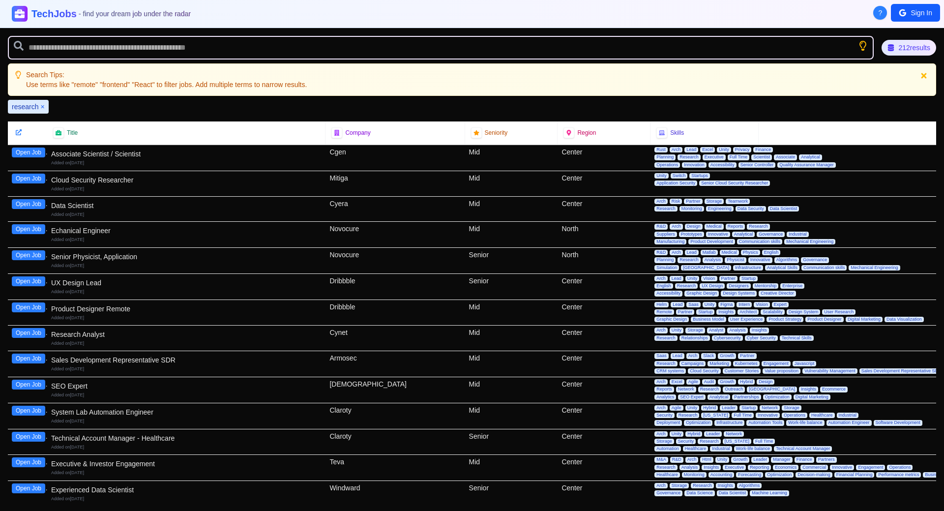 The height and width of the screenshot is (511, 944). What do you see at coordinates (824, 319) in the screenshot?
I see `span: Product Designer` at bounding box center [824, 319].